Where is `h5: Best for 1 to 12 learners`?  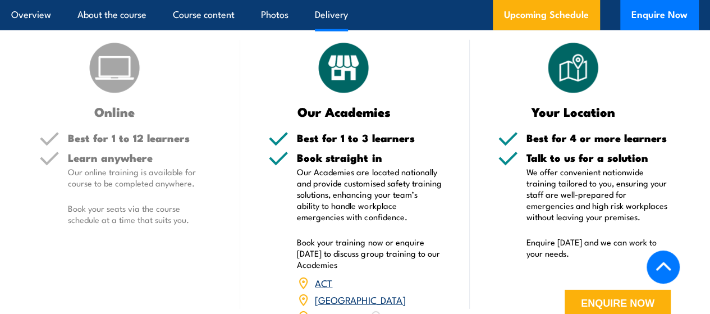 h5: Best for 1 to 12 learners is located at coordinates (140, 138).